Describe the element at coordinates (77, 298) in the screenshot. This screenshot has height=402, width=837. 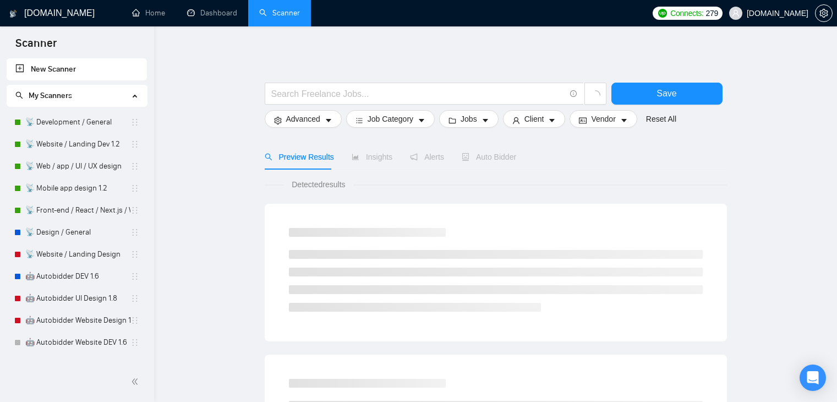
I see `li: 🤖 Autobidder UI Design 1.8` at that location.